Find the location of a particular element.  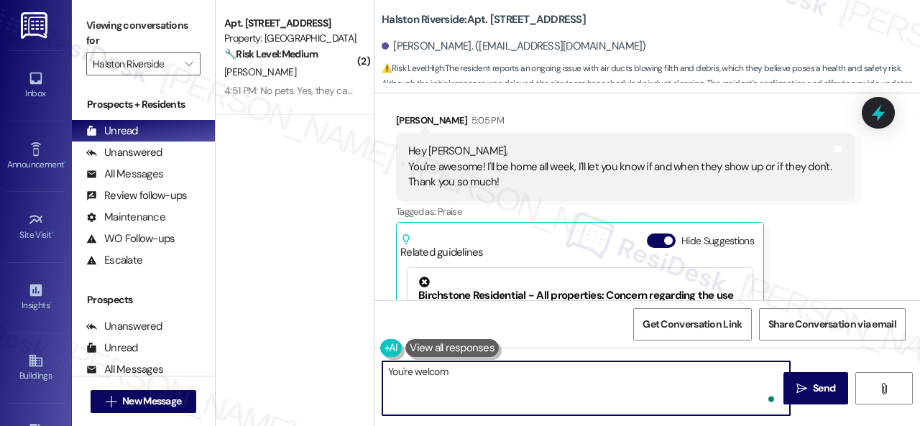

div: Maintenance is located at coordinates (126, 217).